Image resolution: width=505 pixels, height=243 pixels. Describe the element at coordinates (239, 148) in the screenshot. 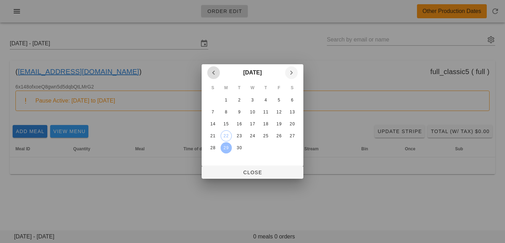

I see `button: 30` at that location.